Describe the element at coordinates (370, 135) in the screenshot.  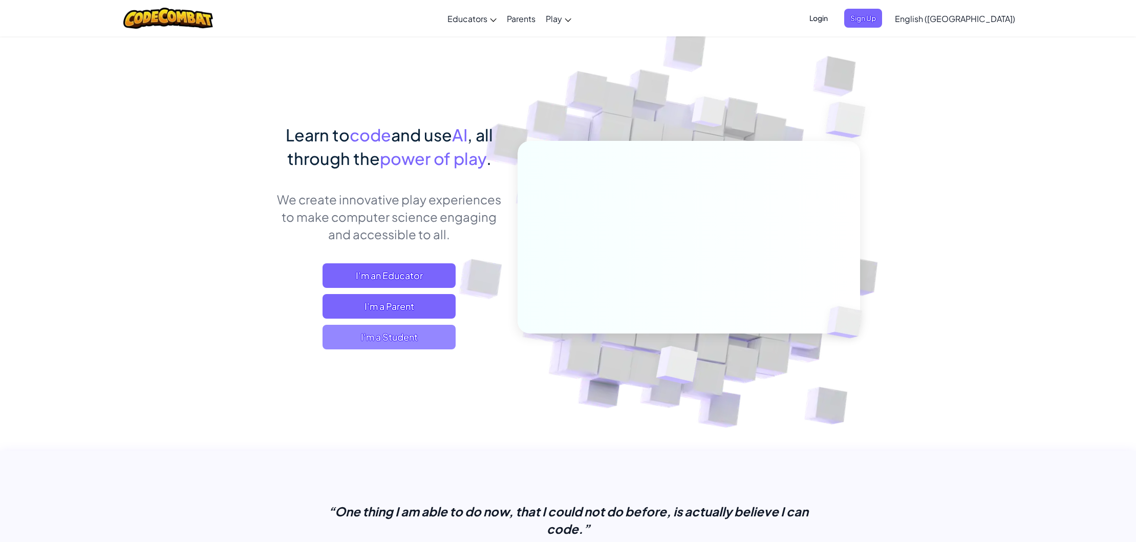
I see `span: code` at that location.